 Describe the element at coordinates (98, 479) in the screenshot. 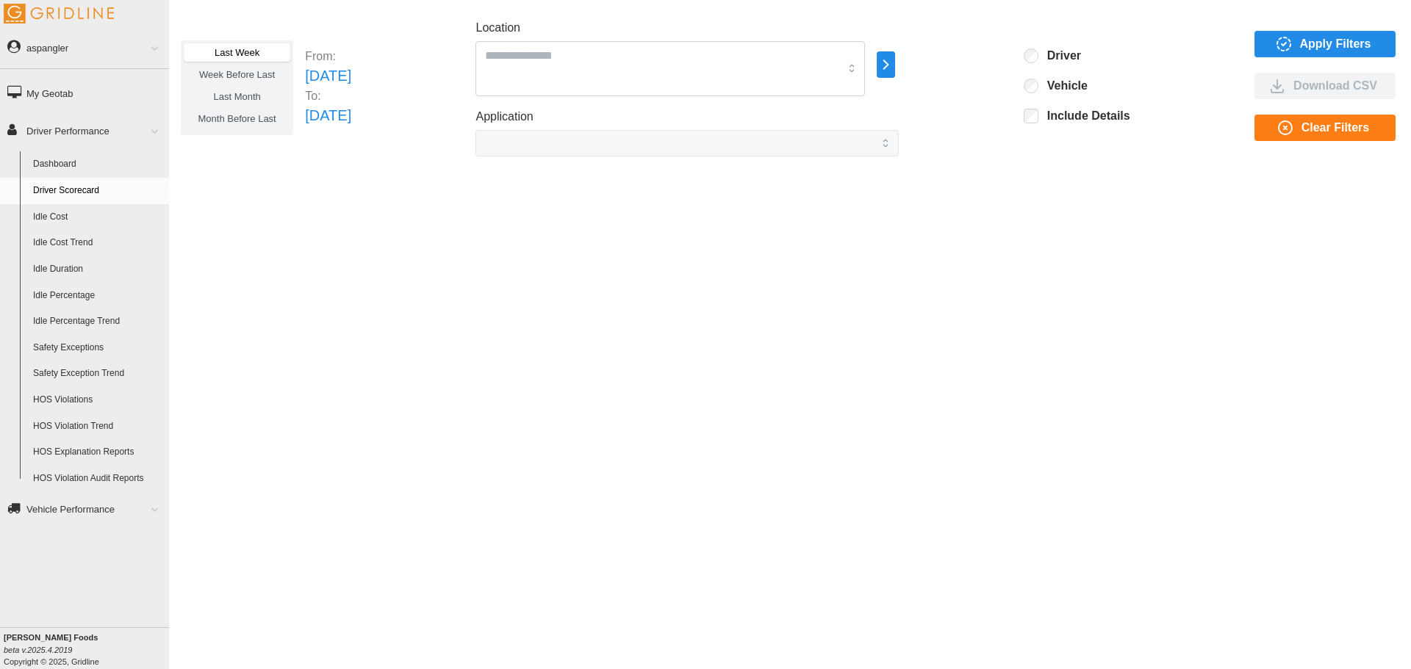

I see `a: HOS Violation Audit Reports` at that location.